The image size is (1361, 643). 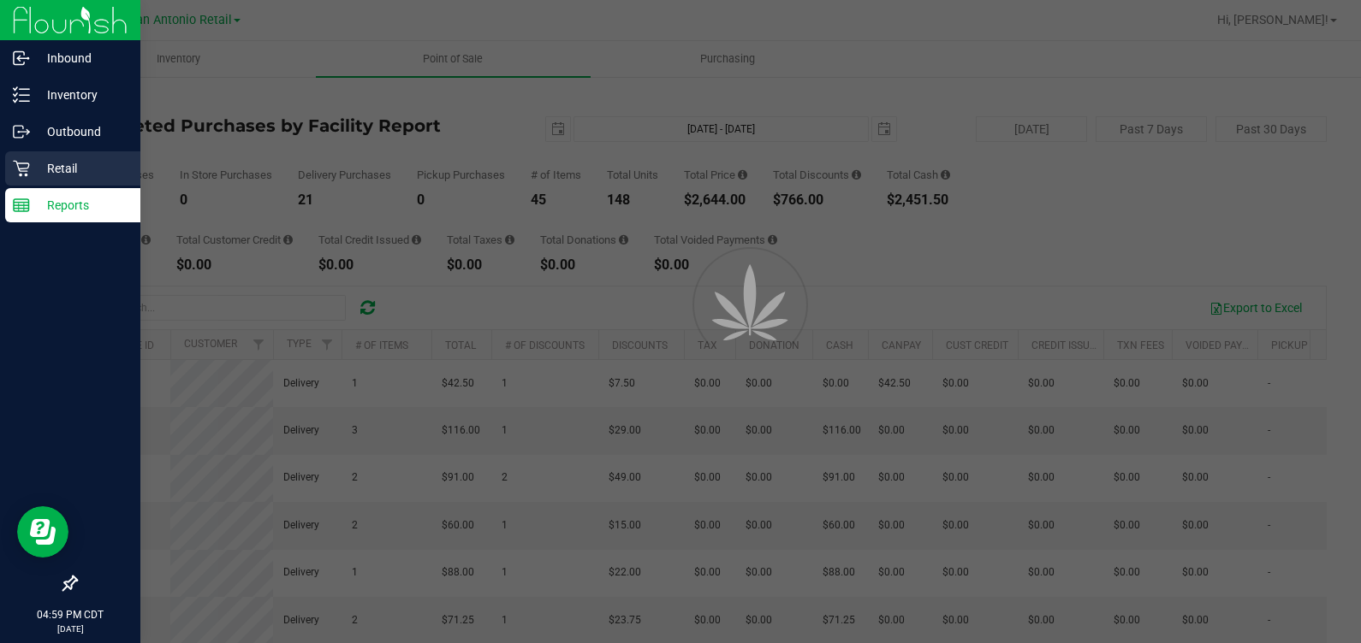 I want to click on inline-svg: Inbound, so click(x=21, y=58).